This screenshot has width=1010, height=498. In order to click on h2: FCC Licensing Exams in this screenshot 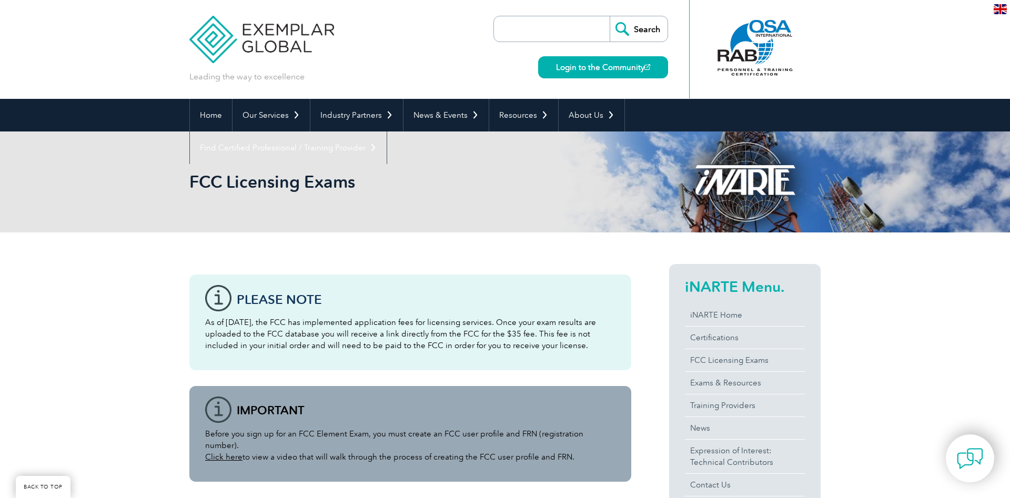, I will do `click(410, 182)`.